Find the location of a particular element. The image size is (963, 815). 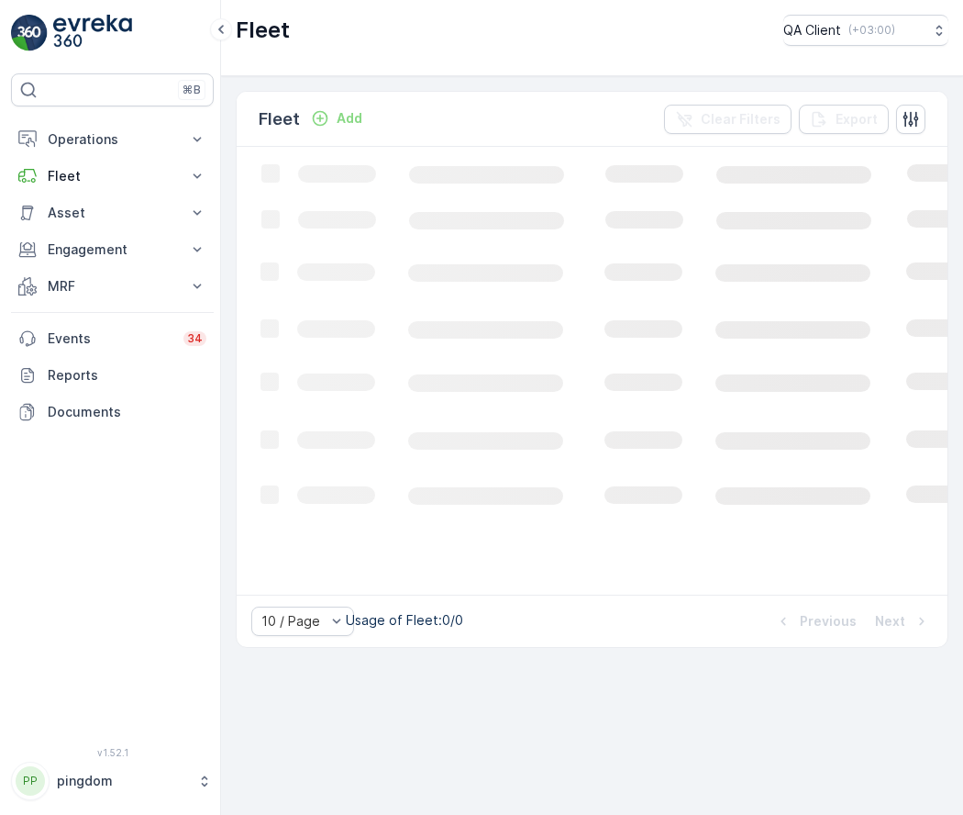

button: Operations is located at coordinates (112, 139).